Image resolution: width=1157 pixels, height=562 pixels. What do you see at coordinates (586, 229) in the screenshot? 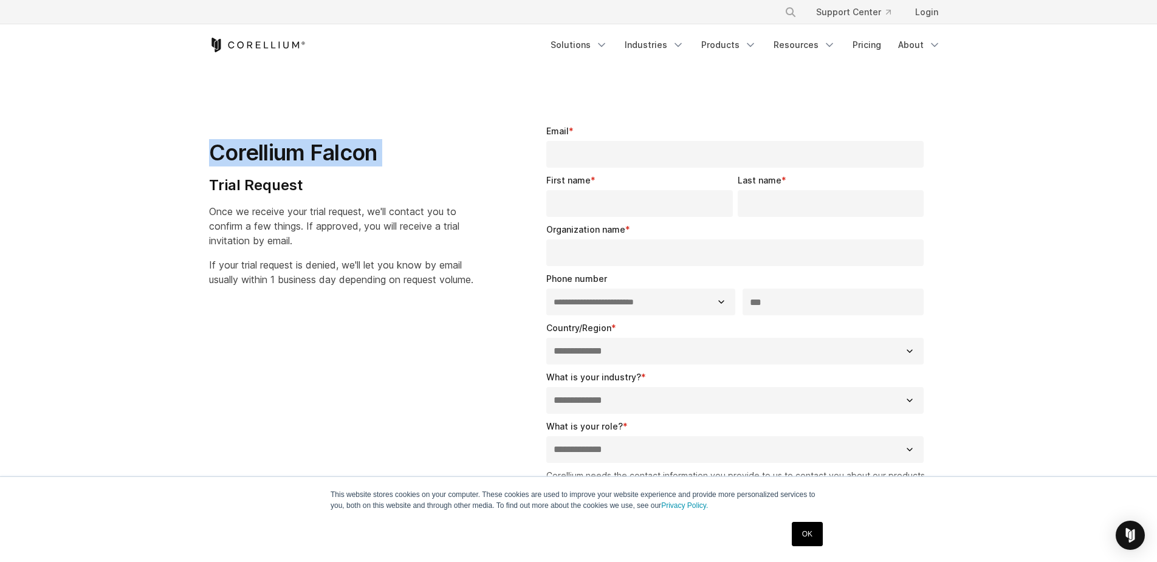
I see `span: Organization name` at bounding box center [586, 229].